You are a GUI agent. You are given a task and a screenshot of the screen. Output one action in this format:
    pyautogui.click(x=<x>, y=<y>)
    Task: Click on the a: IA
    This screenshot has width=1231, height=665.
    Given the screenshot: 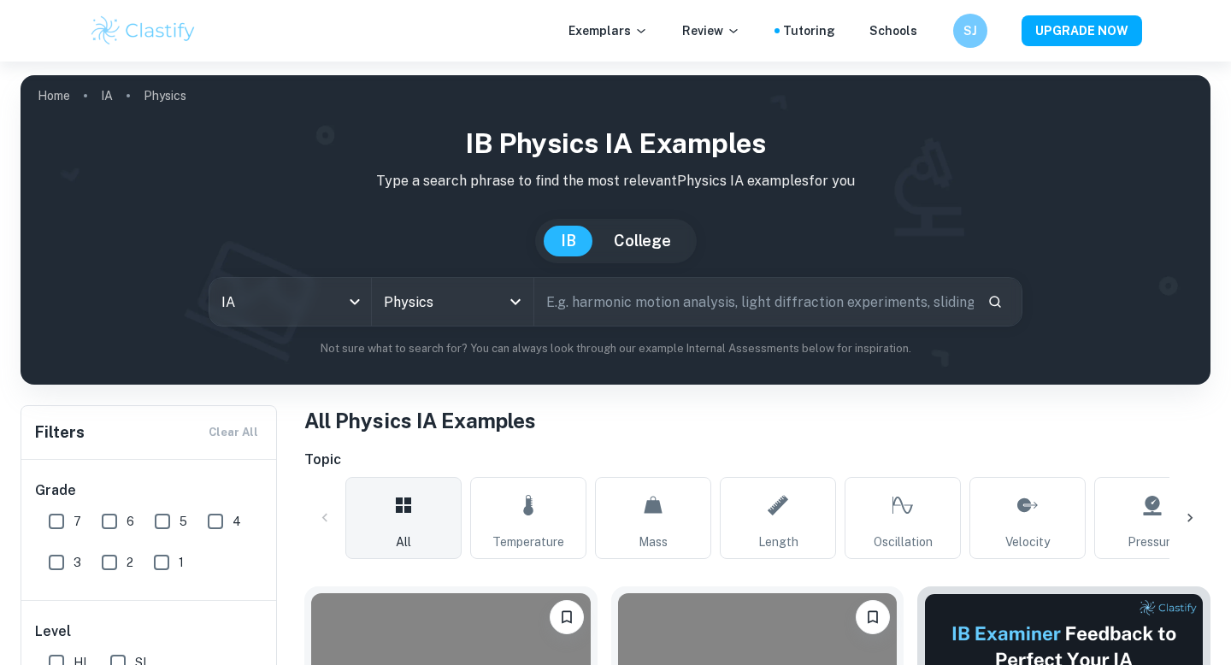 What is the action you would take?
    pyautogui.click(x=107, y=96)
    